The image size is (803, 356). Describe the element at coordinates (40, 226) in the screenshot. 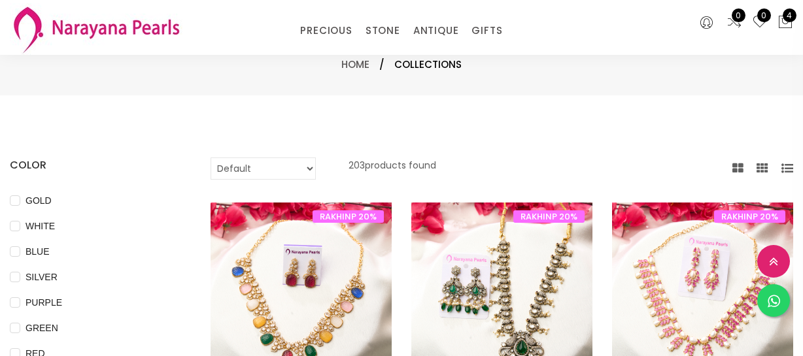

I see `span: WHITE` at that location.